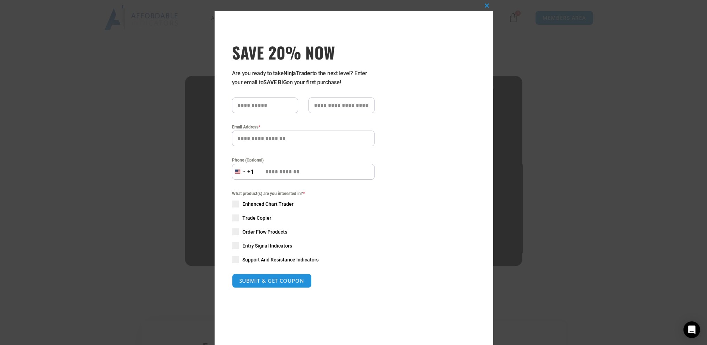  What do you see at coordinates (303, 259) in the screenshot?
I see `label: Support And Resistance Indicators` at bounding box center [303, 259].